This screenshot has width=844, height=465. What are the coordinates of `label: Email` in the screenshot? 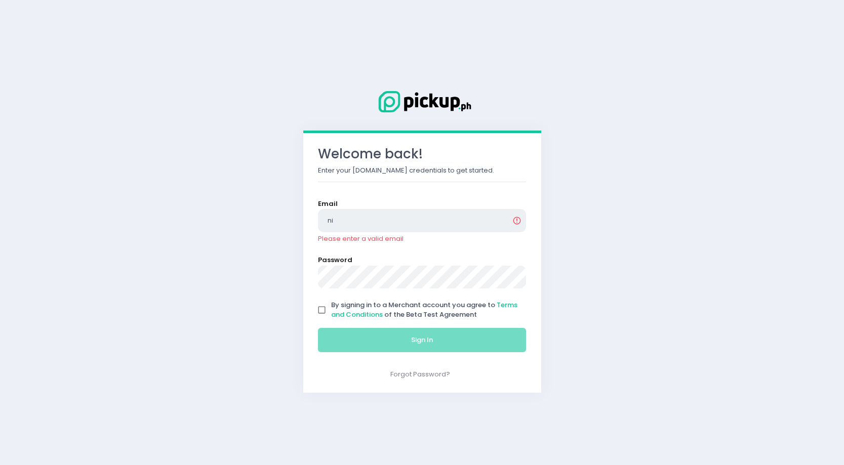 It's located at (328, 204).